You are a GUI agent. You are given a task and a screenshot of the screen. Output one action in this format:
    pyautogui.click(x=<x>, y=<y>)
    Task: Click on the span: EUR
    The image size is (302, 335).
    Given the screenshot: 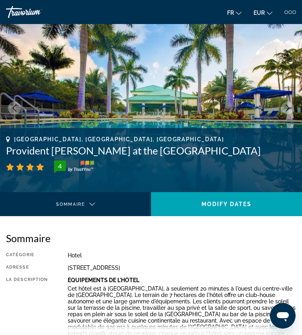 What is the action you would take?
    pyautogui.click(x=259, y=13)
    